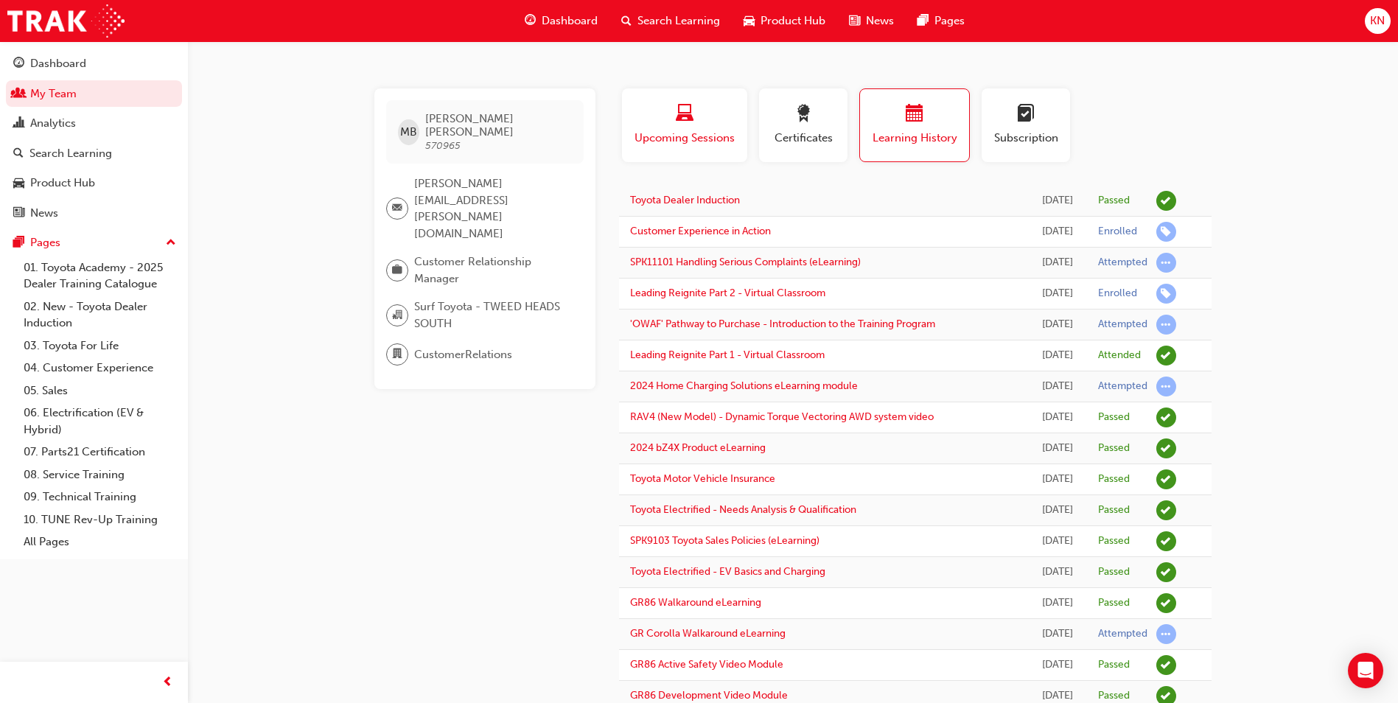  Describe the element at coordinates (671, 21) in the screenshot. I see `a: search-iconSearch Learning` at that location.